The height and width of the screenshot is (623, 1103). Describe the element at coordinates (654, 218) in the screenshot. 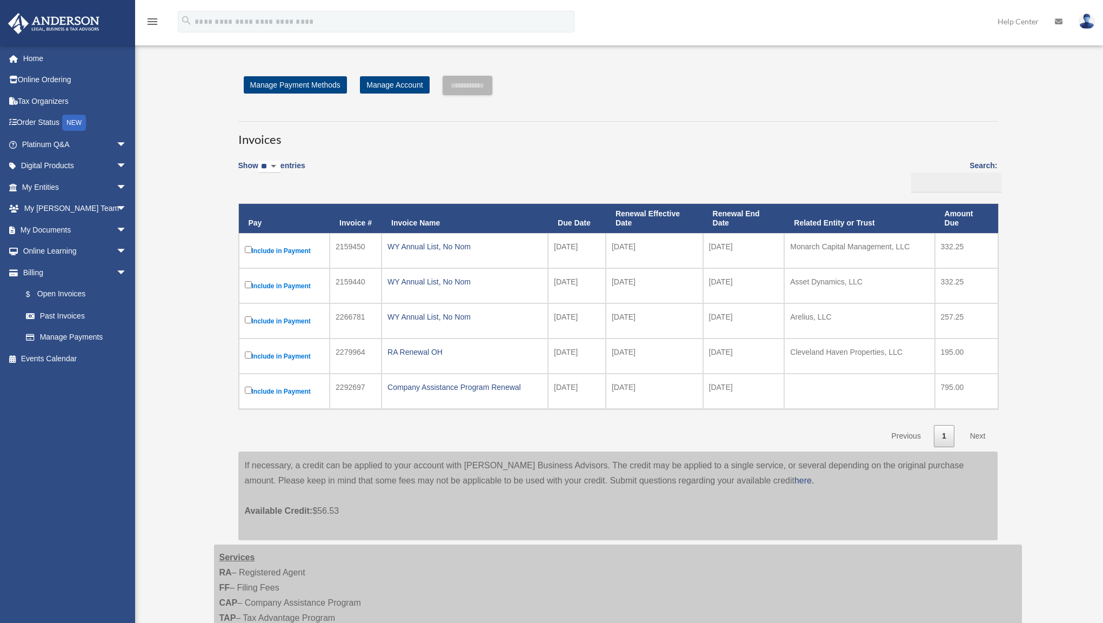

I see `th: Renewal Effective Date: activate to sort column ascending` at that location.